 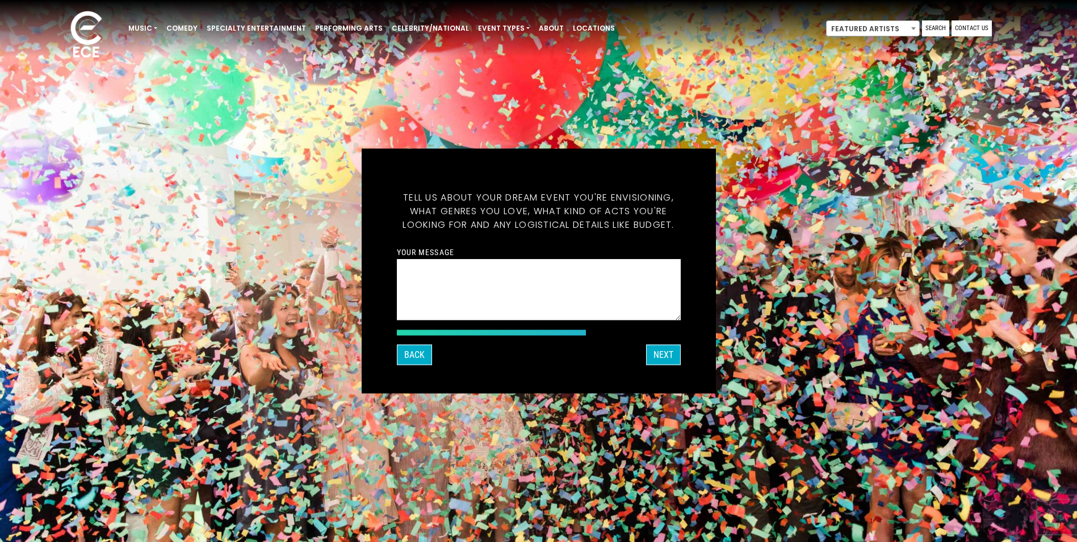 What do you see at coordinates (349, 28) in the screenshot?
I see `a: Performing Arts` at bounding box center [349, 28].